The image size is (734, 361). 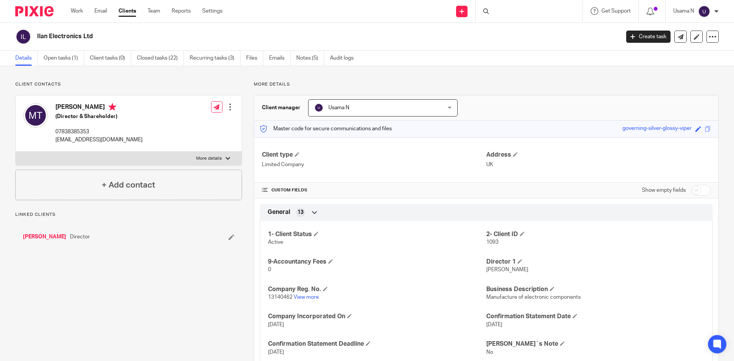 What do you see at coordinates (599, 165) in the screenshot?
I see `p: UK` at bounding box center [599, 165].